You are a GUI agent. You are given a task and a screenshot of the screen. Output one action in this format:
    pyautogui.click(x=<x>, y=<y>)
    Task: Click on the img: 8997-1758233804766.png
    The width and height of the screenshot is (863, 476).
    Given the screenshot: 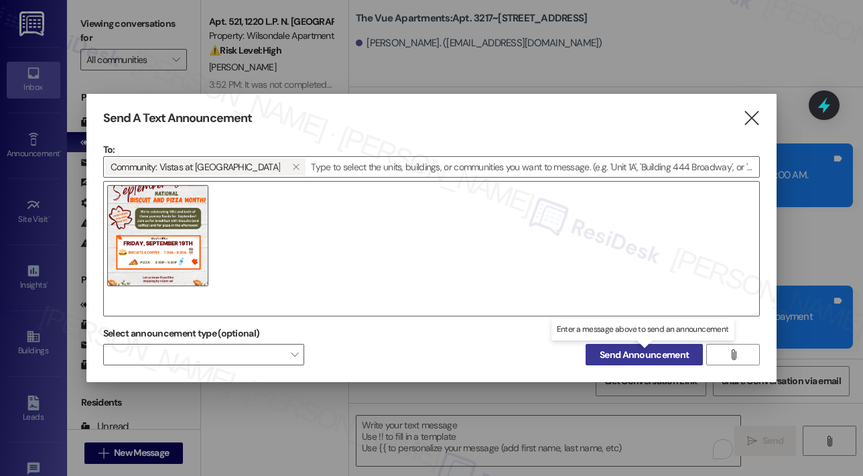 What is the action you would take?
    pyautogui.click(x=158, y=236)
    